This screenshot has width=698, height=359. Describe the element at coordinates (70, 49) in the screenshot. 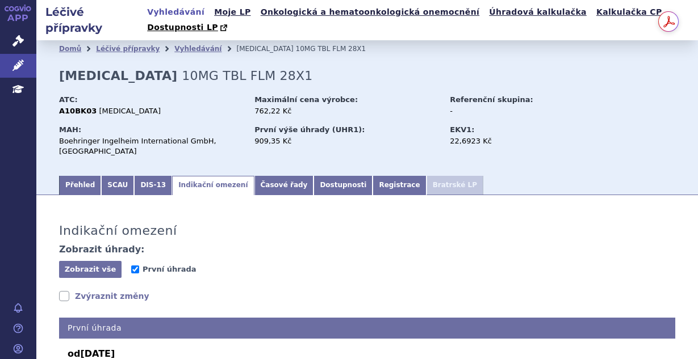

I see `a: Domů` at that location.